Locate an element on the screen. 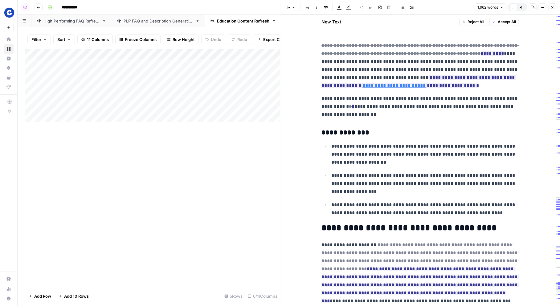 This screenshot has width=560, height=306. button: Freeze Columns is located at coordinates (138, 39).